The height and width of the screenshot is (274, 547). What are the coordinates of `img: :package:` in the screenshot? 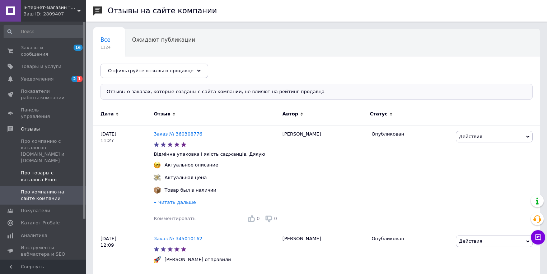 It's located at (157, 190).